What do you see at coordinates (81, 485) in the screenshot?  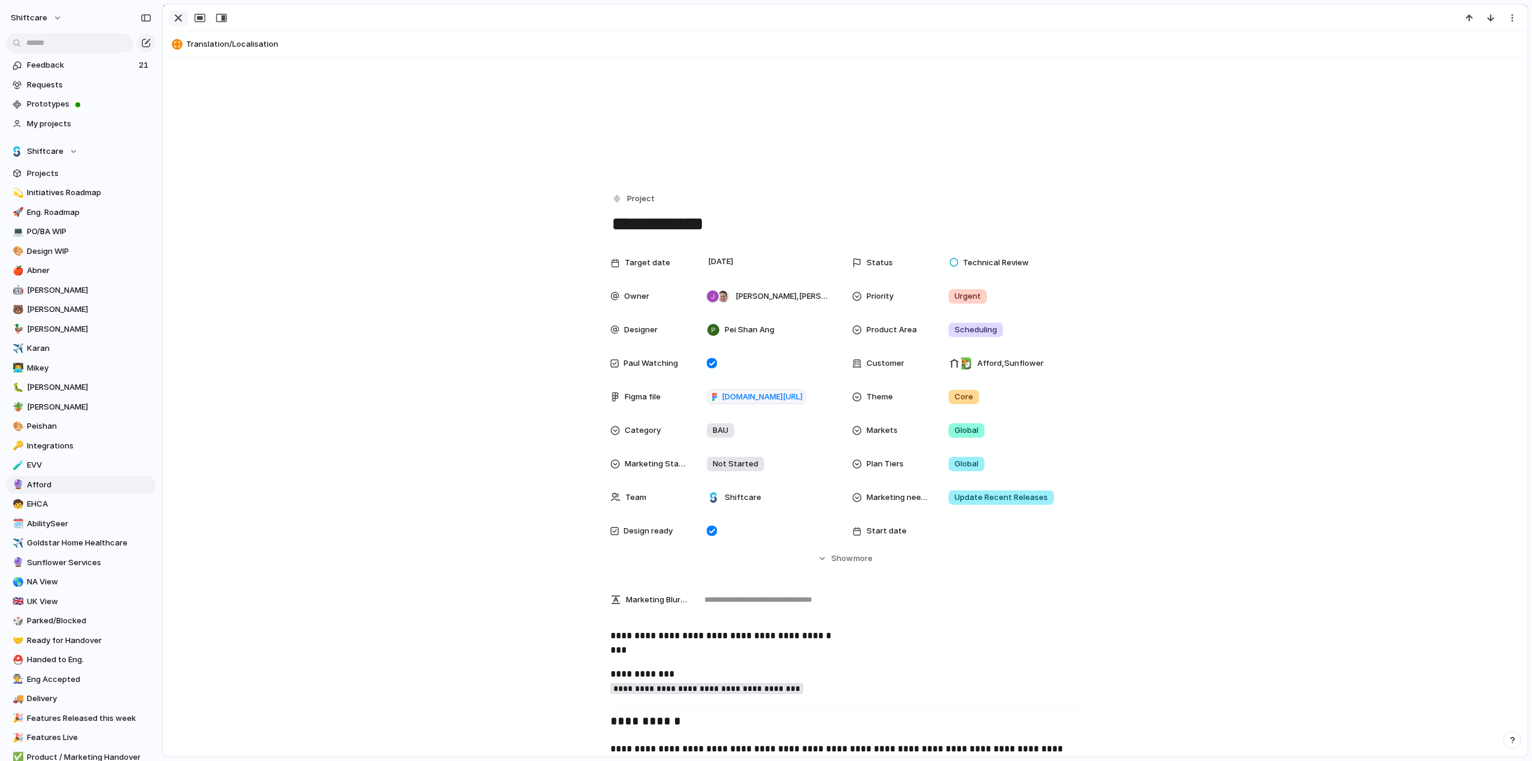 I see `div: 🔮Afford` at bounding box center [81, 485].